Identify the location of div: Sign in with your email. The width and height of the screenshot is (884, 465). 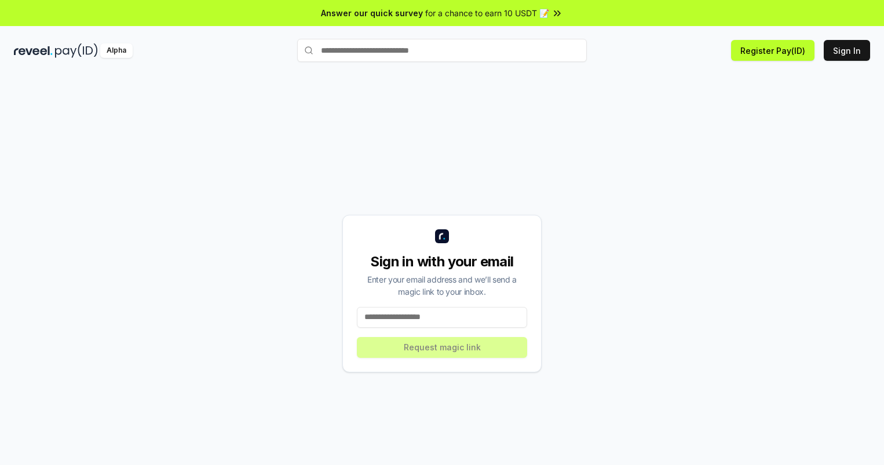
(442, 262).